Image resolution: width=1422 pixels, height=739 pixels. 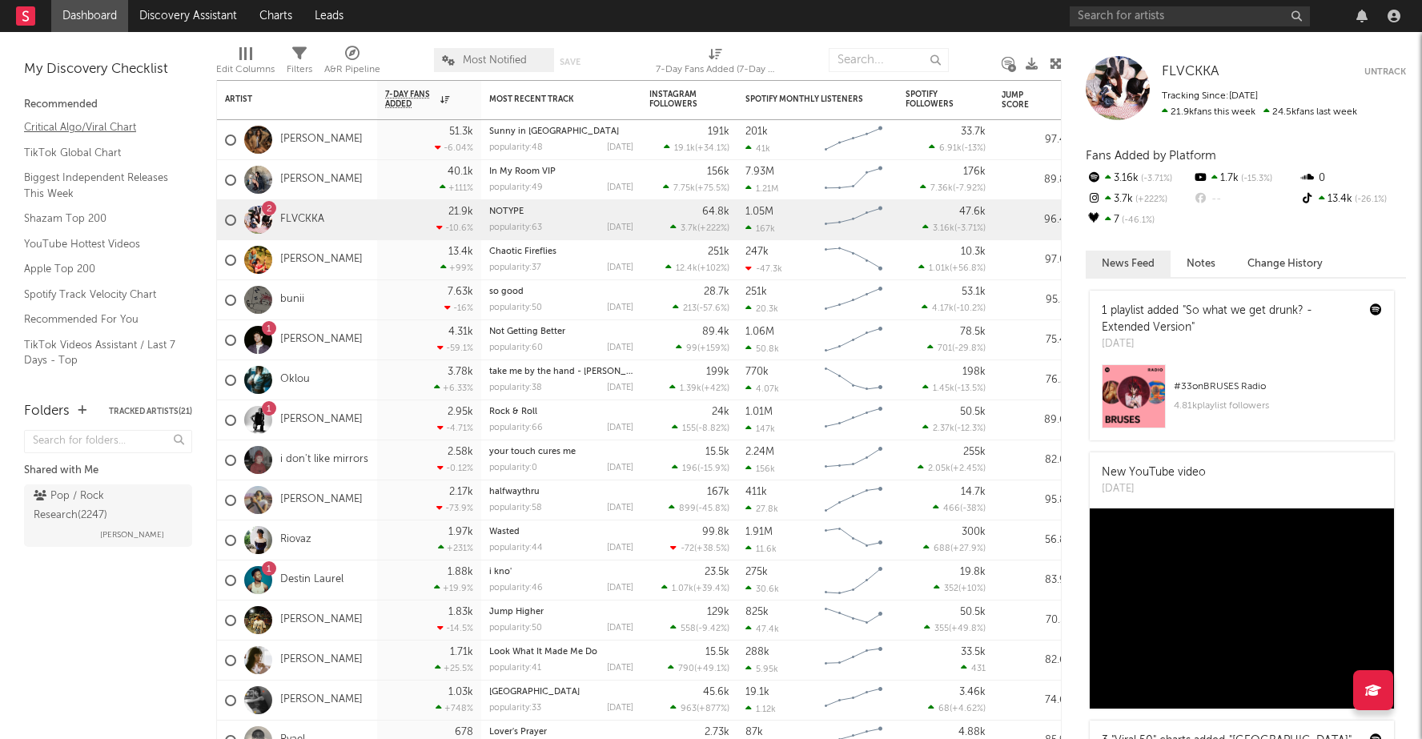 I want to click on div: so good, so click(x=561, y=292).